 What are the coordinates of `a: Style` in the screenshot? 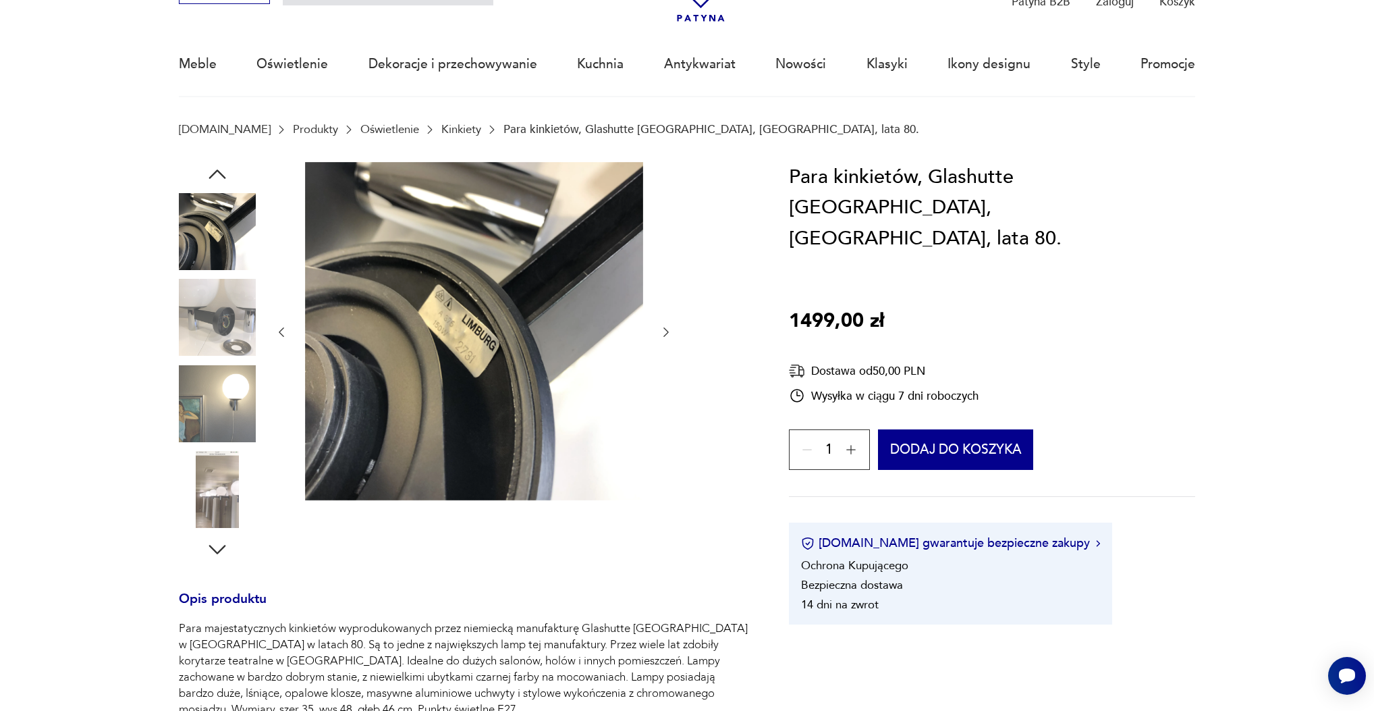 It's located at (1086, 64).